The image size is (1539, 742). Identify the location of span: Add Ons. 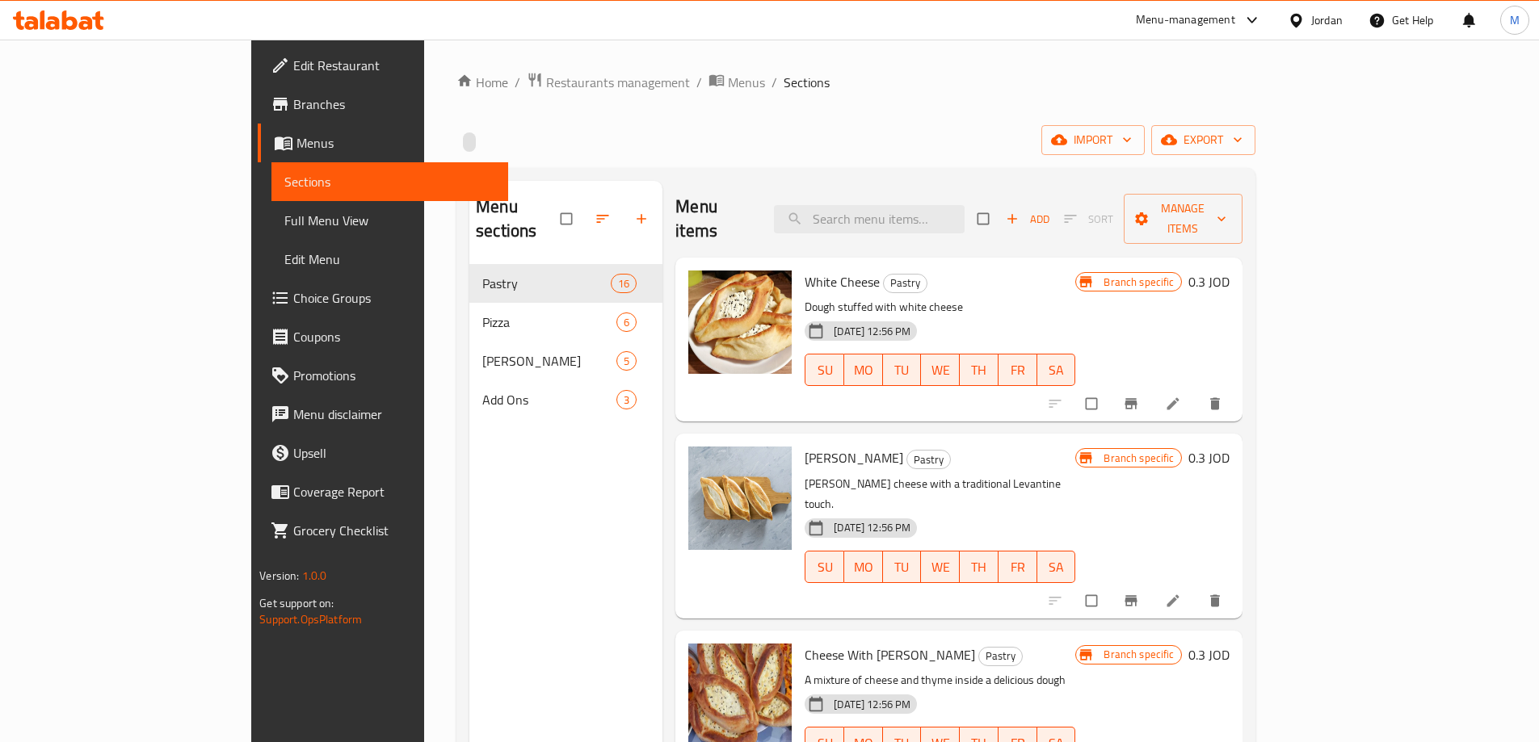
(549, 400).